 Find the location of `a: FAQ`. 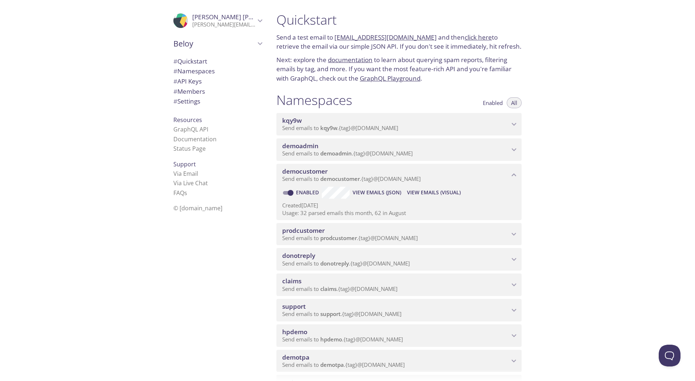

a: FAQ is located at coordinates (180, 193).